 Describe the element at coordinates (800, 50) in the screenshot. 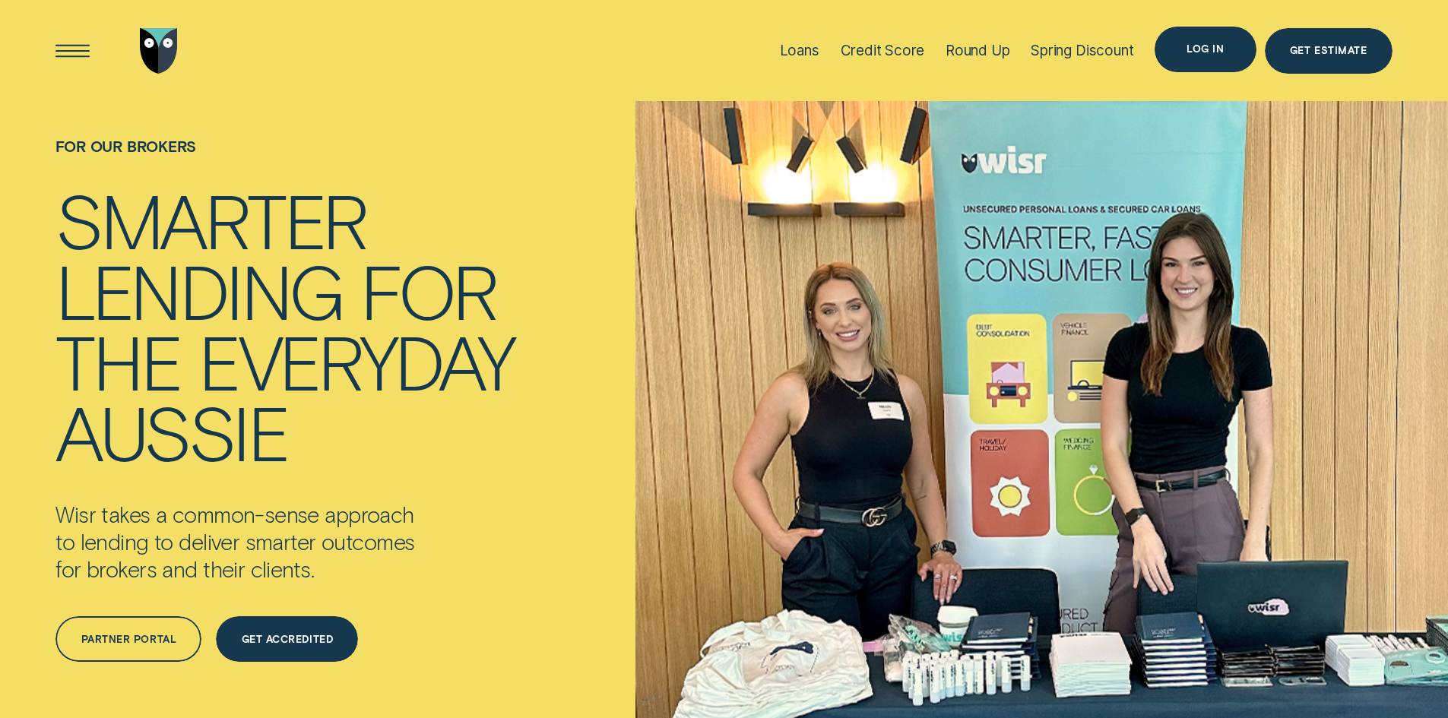

I see `div: Loans` at that location.